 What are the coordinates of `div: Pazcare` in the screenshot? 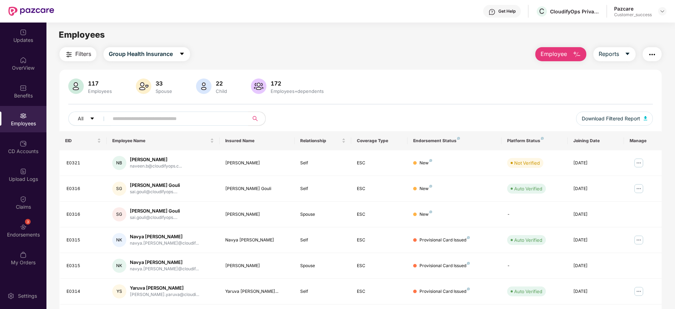 It's located at (633, 8).